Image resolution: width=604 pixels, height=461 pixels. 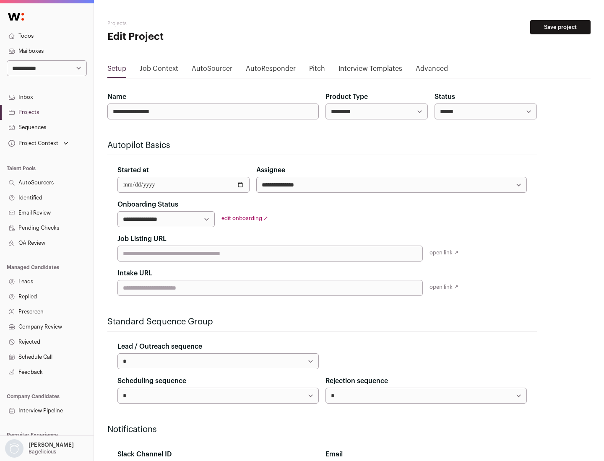 What do you see at coordinates (148, 205) in the screenshot?
I see `label: Onboarding Status` at bounding box center [148, 205].